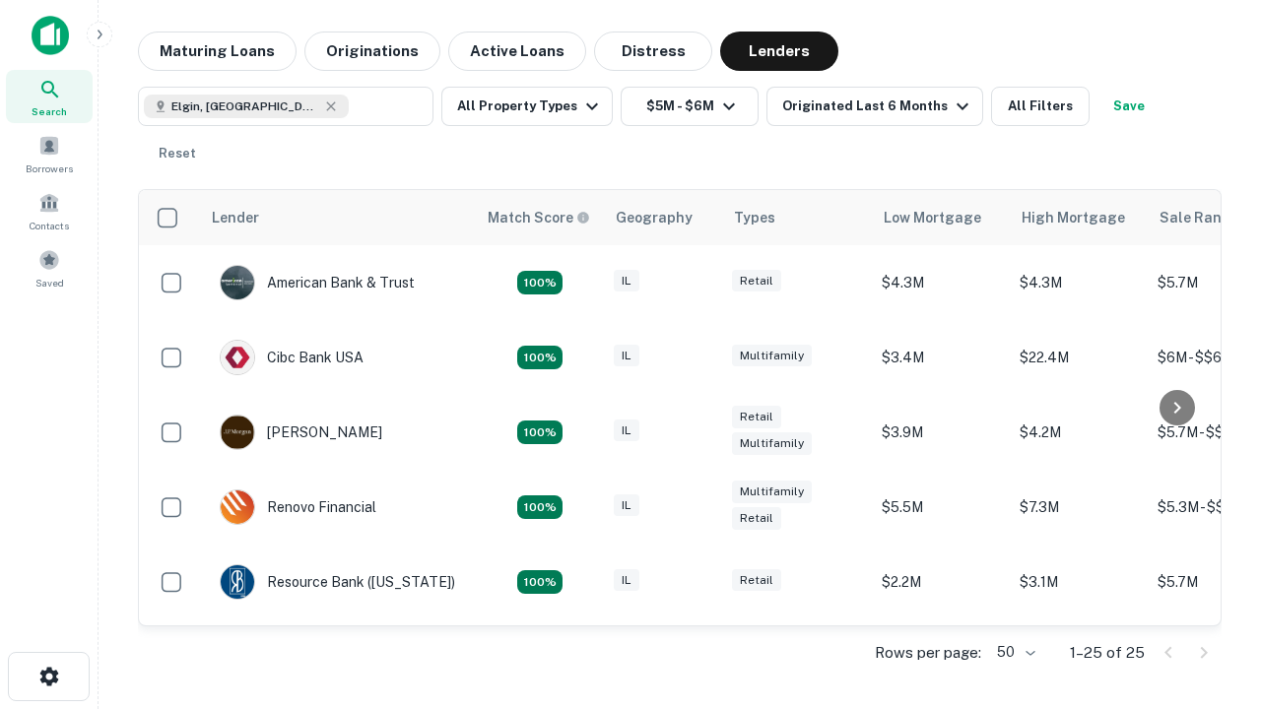 This screenshot has width=1261, height=709. I want to click on button: Active Loans, so click(517, 51).